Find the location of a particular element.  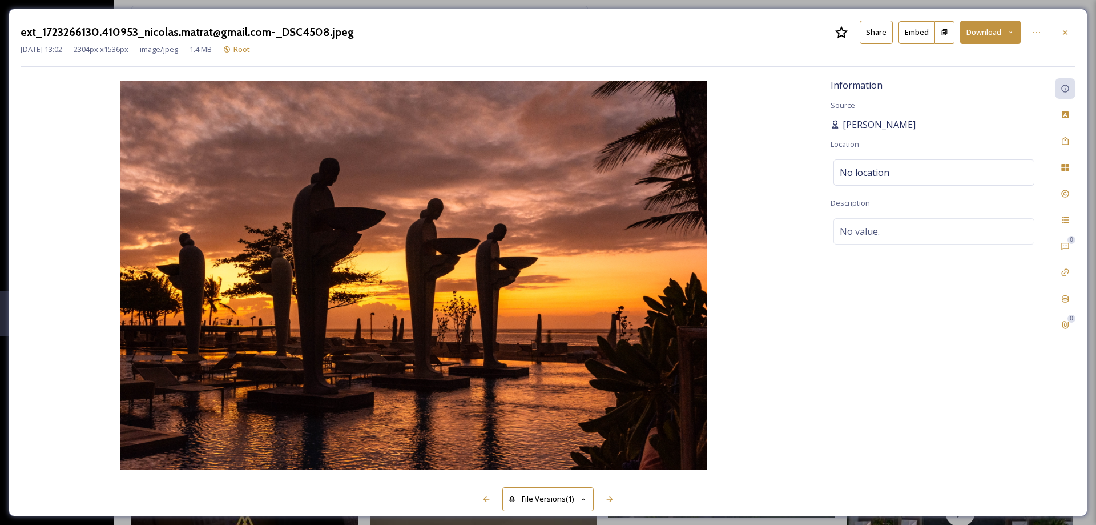

button: Share is located at coordinates (876, 32).